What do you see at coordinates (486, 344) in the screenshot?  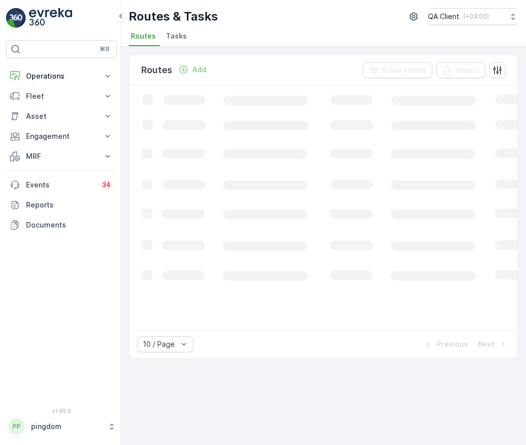 I see `p: Next` at bounding box center [486, 344].